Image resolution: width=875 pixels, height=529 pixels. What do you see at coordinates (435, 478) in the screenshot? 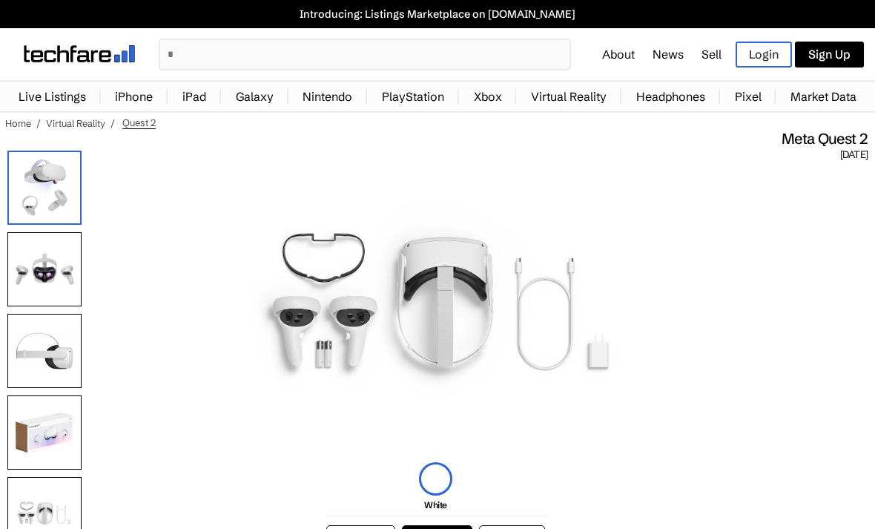
I see `img: white-icon` at bounding box center [435, 478].